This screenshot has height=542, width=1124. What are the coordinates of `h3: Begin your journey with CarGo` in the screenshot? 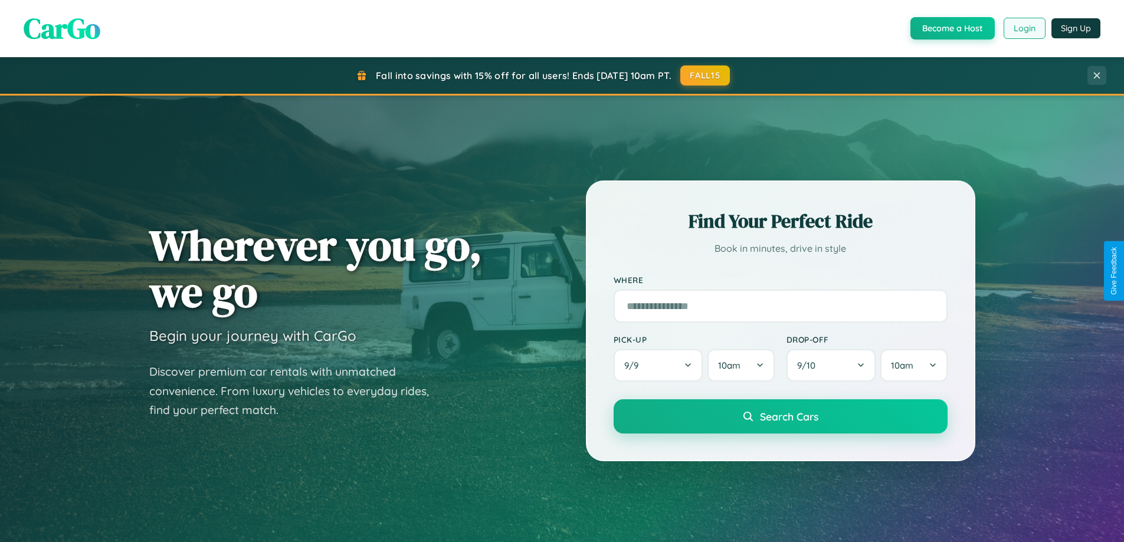 It's located at (253, 336).